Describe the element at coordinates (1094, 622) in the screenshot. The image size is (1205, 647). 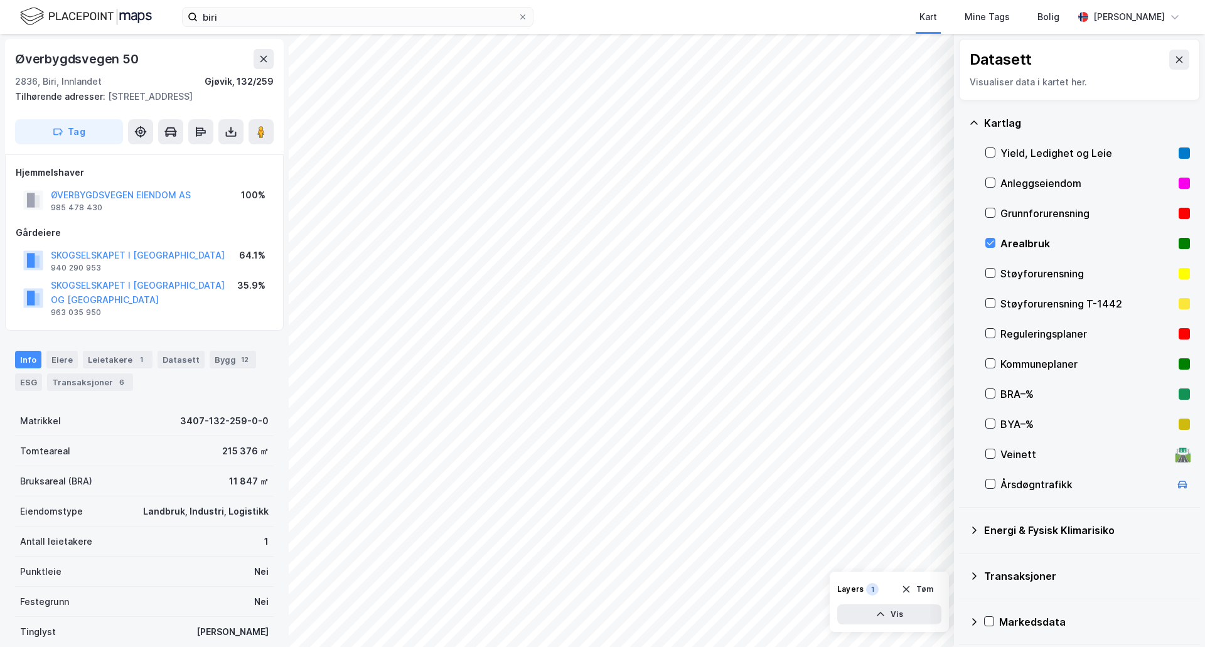
I see `div: Markedsdata` at that location.